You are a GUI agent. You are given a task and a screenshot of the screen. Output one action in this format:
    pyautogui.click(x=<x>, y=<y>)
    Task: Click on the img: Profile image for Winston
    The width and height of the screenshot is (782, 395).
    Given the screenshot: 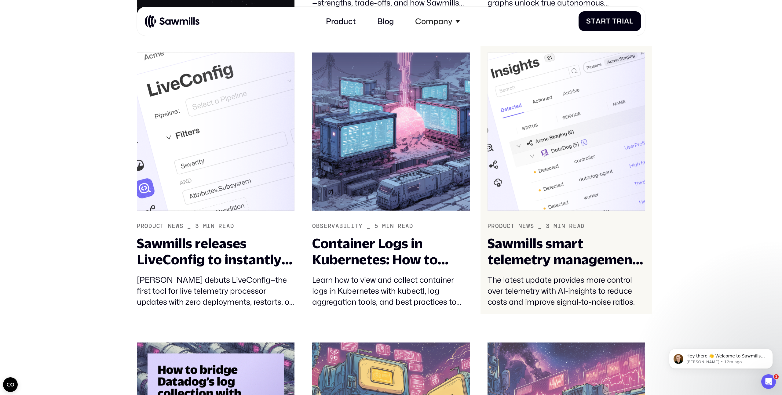 What is the action you would take?
    pyautogui.click(x=19, y=23)
    